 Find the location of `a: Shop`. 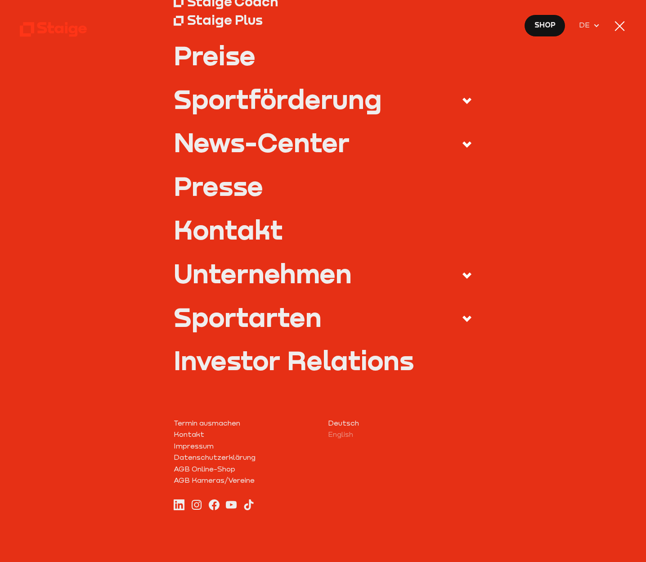

a: Shop is located at coordinates (545, 25).